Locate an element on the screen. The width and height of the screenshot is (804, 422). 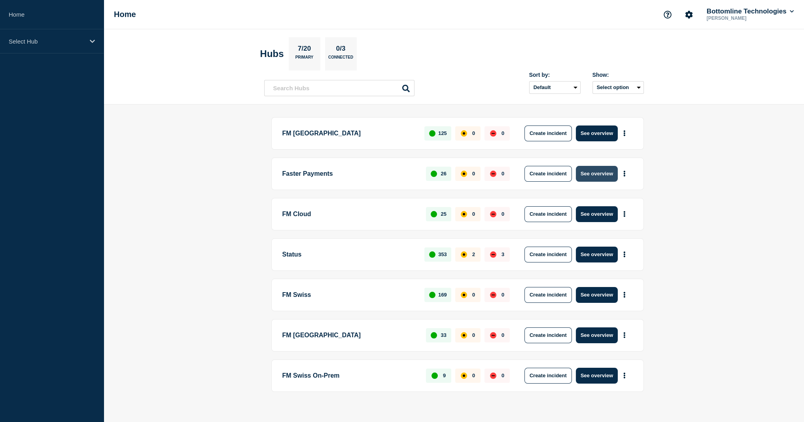
p: 26 is located at coordinates (444, 173).